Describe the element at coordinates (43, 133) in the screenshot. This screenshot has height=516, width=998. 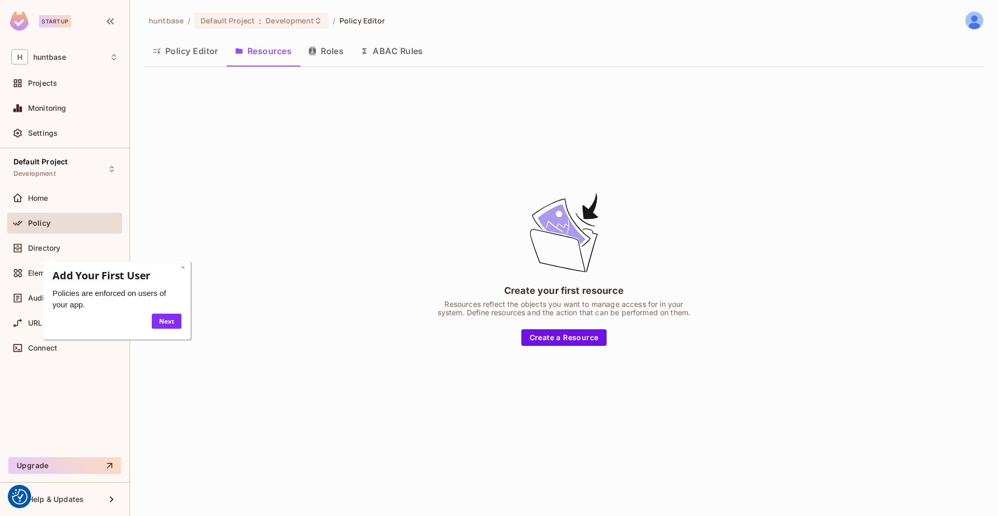
I see `span: Settings` at that location.